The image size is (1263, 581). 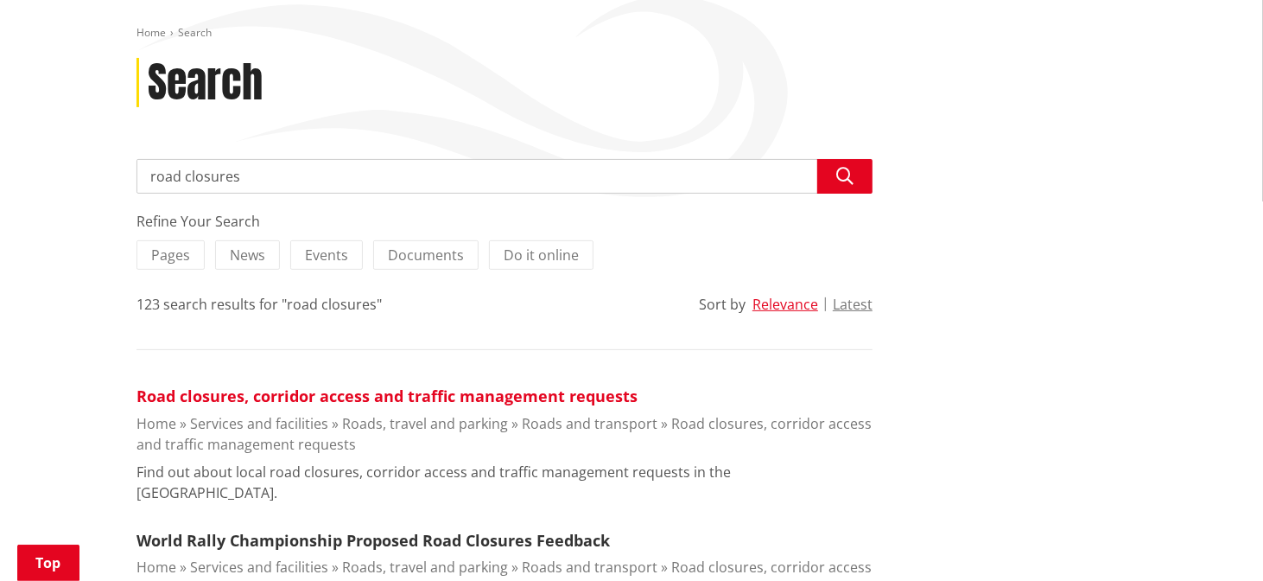 I want to click on button: Relevance, so click(x=785, y=304).